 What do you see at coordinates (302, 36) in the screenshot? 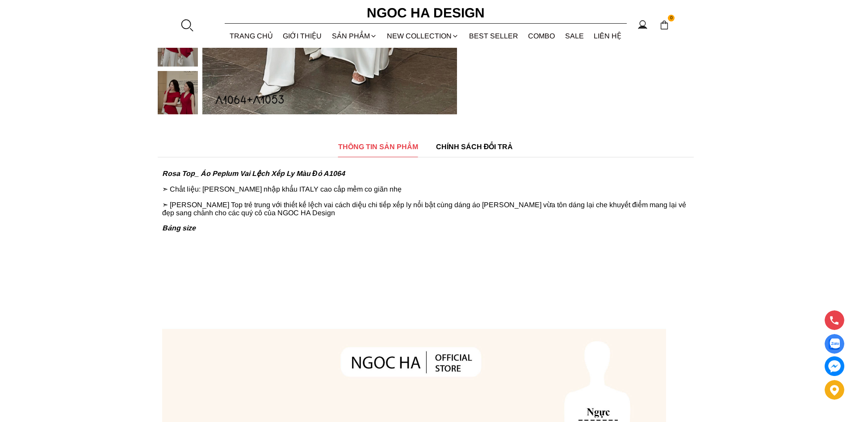
I see `a: GIỚI THIỆU` at bounding box center [302, 36].